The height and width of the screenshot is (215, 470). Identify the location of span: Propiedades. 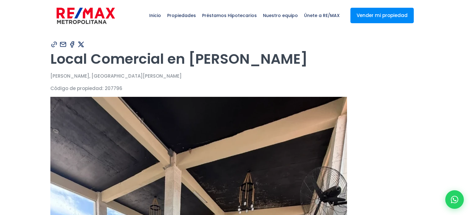
(181, 15).